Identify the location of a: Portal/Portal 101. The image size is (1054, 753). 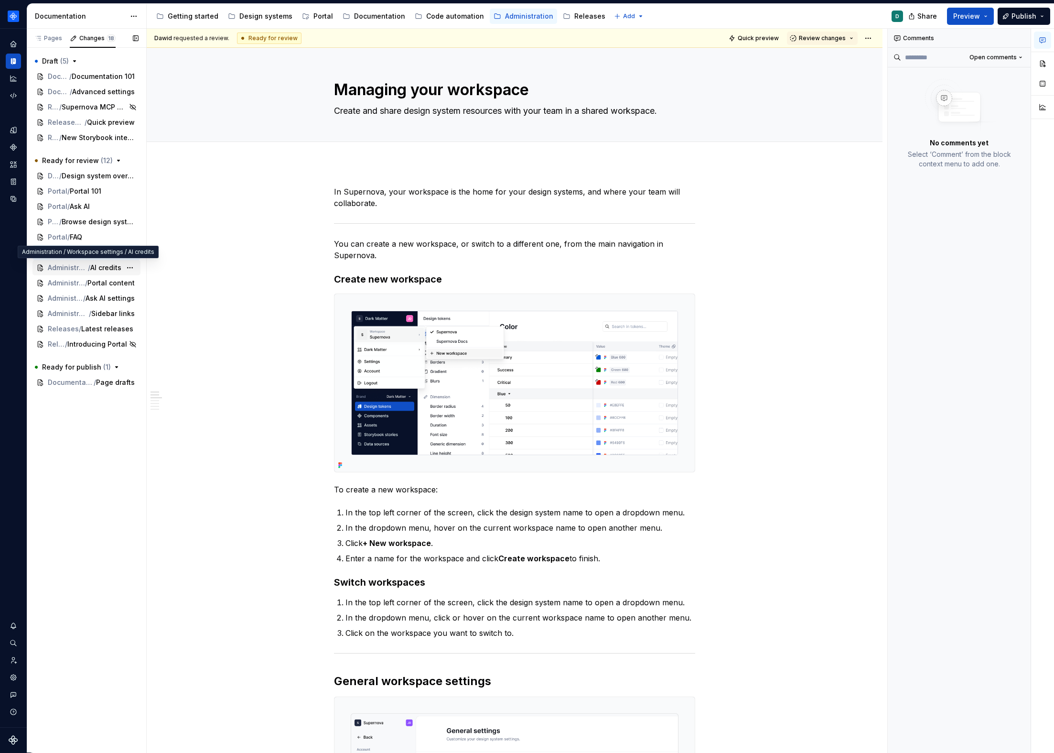
(87, 191).